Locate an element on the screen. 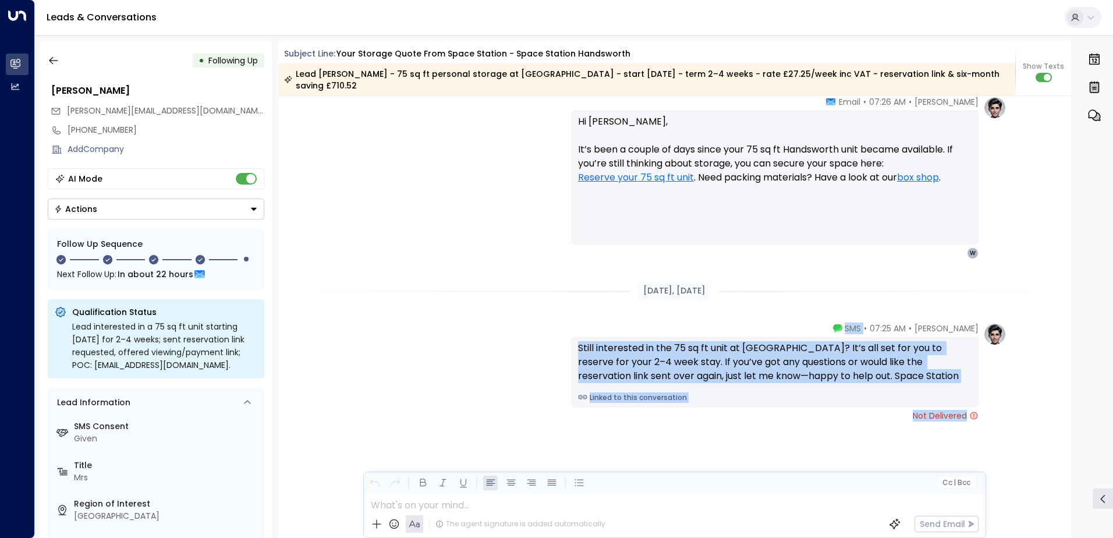 The width and height of the screenshot is (1113, 538). div: AI Mode is located at coordinates (85, 179).